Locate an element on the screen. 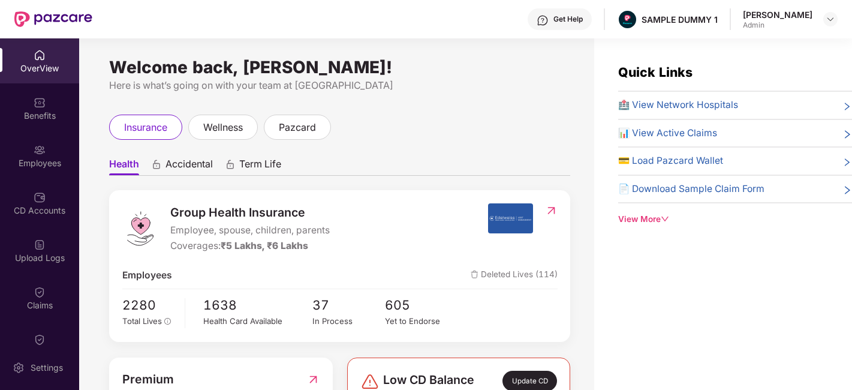 Image resolution: width=852 pixels, height=390 pixels. div: Health Card Available is located at coordinates (258, 321).